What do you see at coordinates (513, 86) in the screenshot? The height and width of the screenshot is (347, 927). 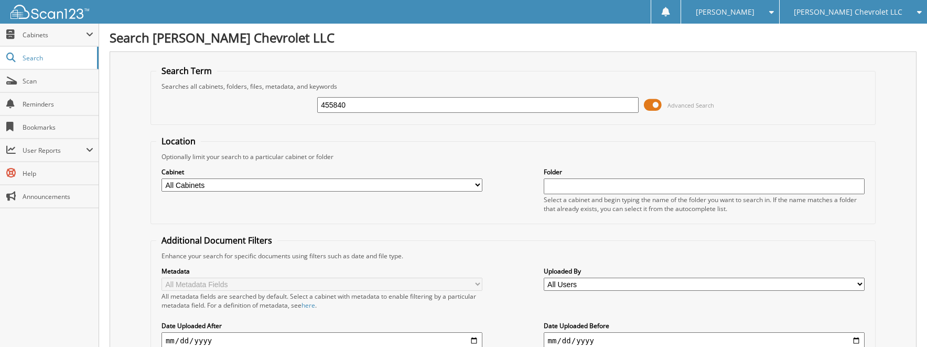 I see `div: Searches all cabinets, folders, files, metadata, and keywords` at bounding box center [513, 86].